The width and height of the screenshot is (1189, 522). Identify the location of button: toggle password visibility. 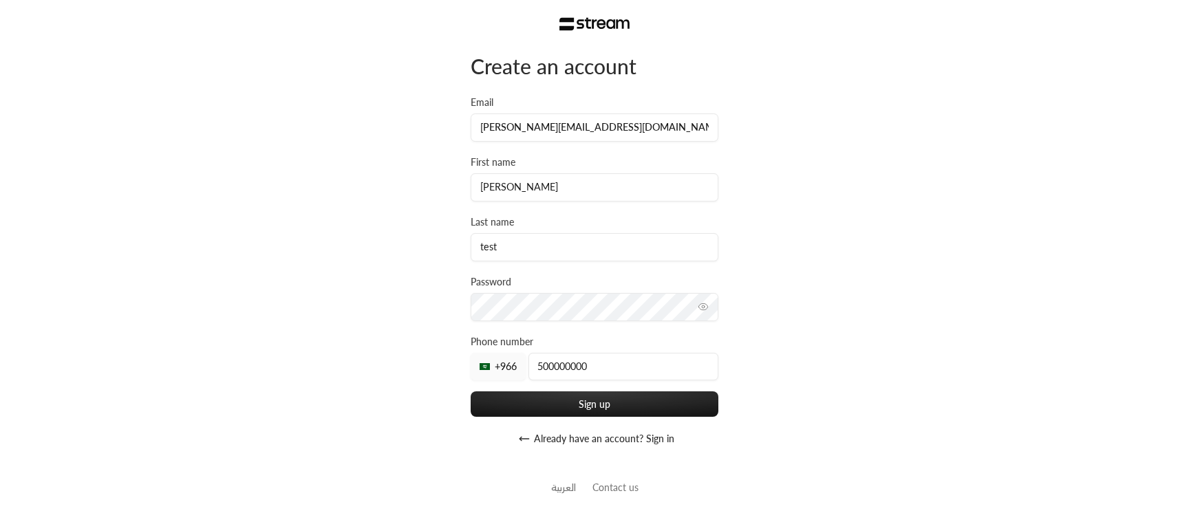
(704, 307).